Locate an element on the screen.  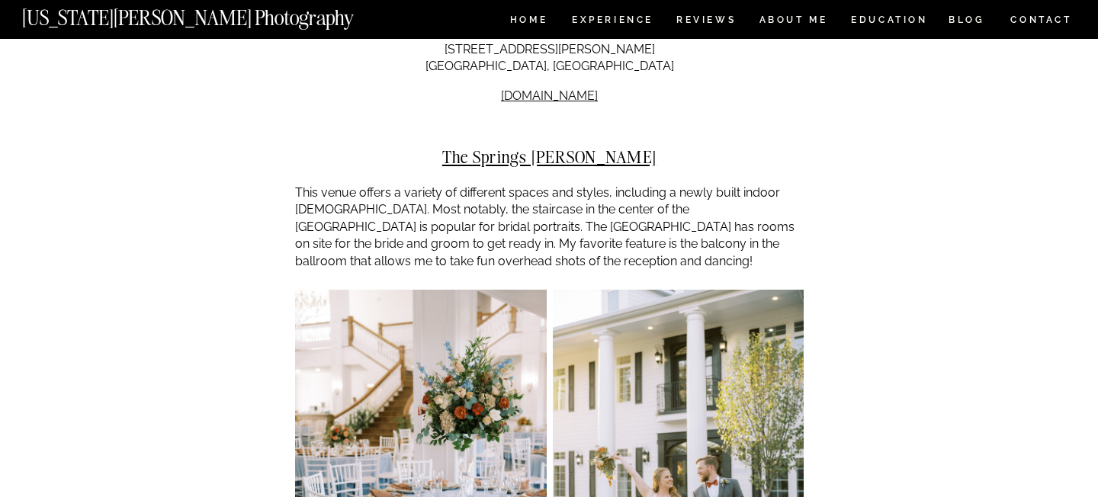
nav: Experience is located at coordinates (612, 21).